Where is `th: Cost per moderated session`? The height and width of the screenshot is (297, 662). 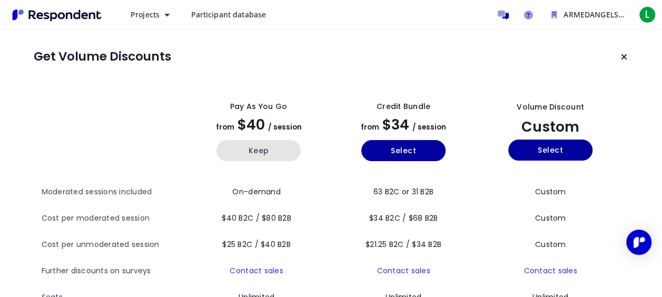 th: Cost per moderated session is located at coordinates (114, 219).